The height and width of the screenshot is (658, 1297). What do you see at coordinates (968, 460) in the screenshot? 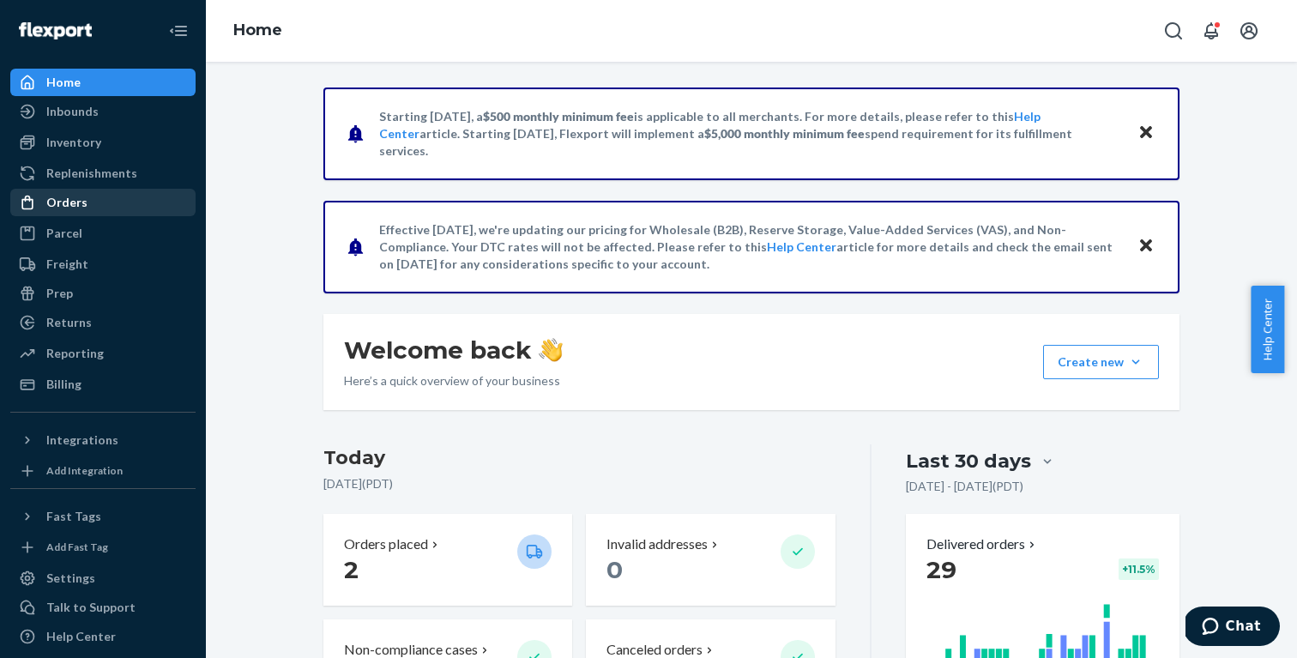
I see `div: Last 30 days` at bounding box center [968, 460].